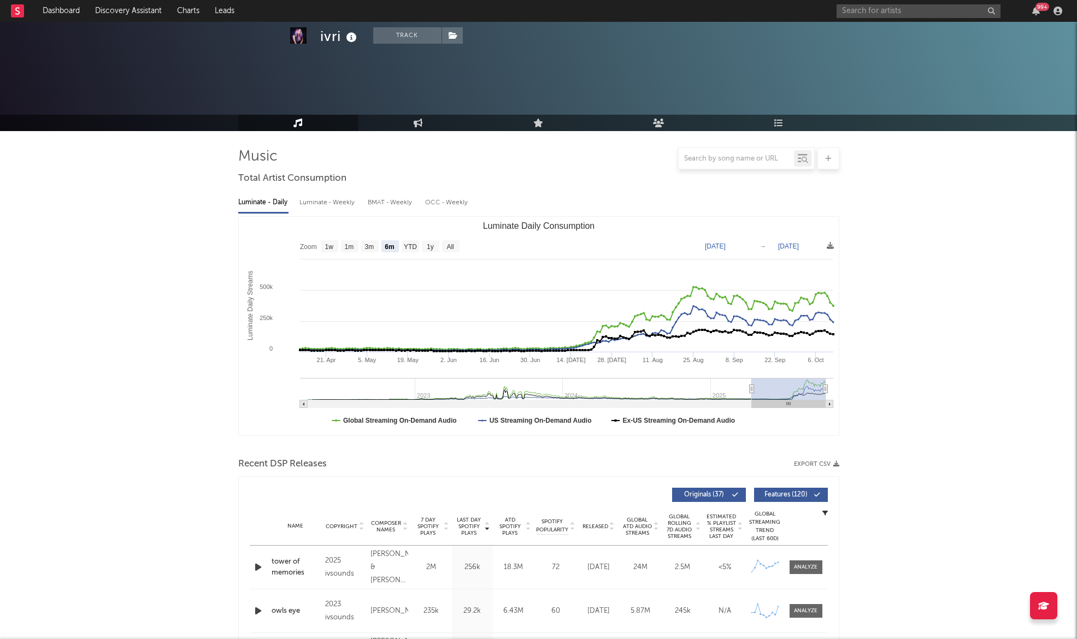 Image resolution: width=1077 pixels, height=639 pixels. I want to click on div: N/A, so click(724, 611).